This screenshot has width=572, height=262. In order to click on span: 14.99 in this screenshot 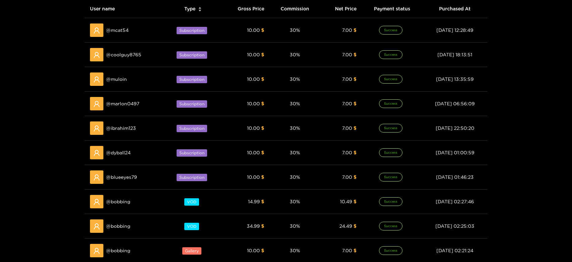, I will do `click(254, 202)`.